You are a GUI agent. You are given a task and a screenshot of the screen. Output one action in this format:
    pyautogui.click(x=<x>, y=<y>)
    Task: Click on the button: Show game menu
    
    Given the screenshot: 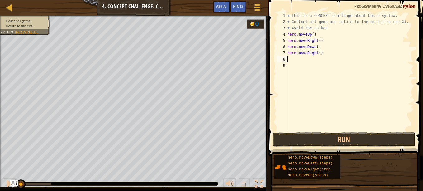 What is the action you would take?
    pyautogui.click(x=257, y=8)
    